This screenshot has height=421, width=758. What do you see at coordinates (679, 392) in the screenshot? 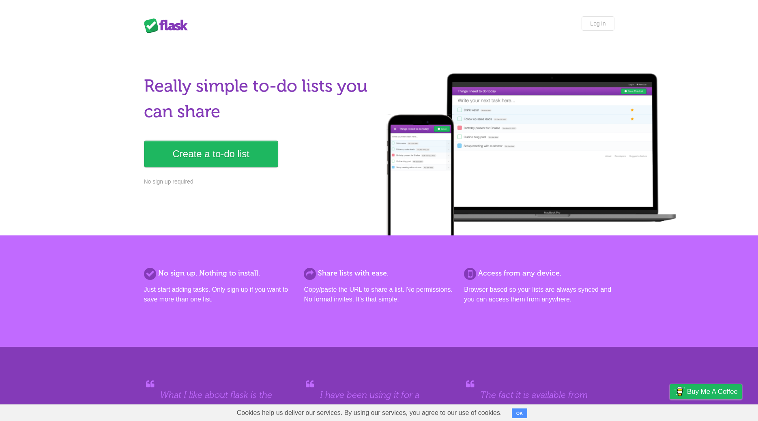
I see `img: Buy me a coffee` at bounding box center [679, 392].